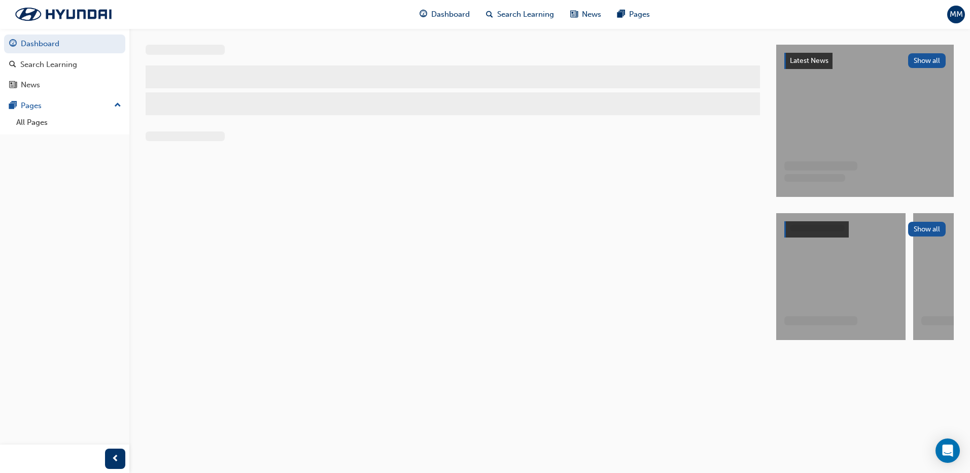  Describe the element at coordinates (64, 64) in the screenshot. I see `a: Search Learning` at that location.